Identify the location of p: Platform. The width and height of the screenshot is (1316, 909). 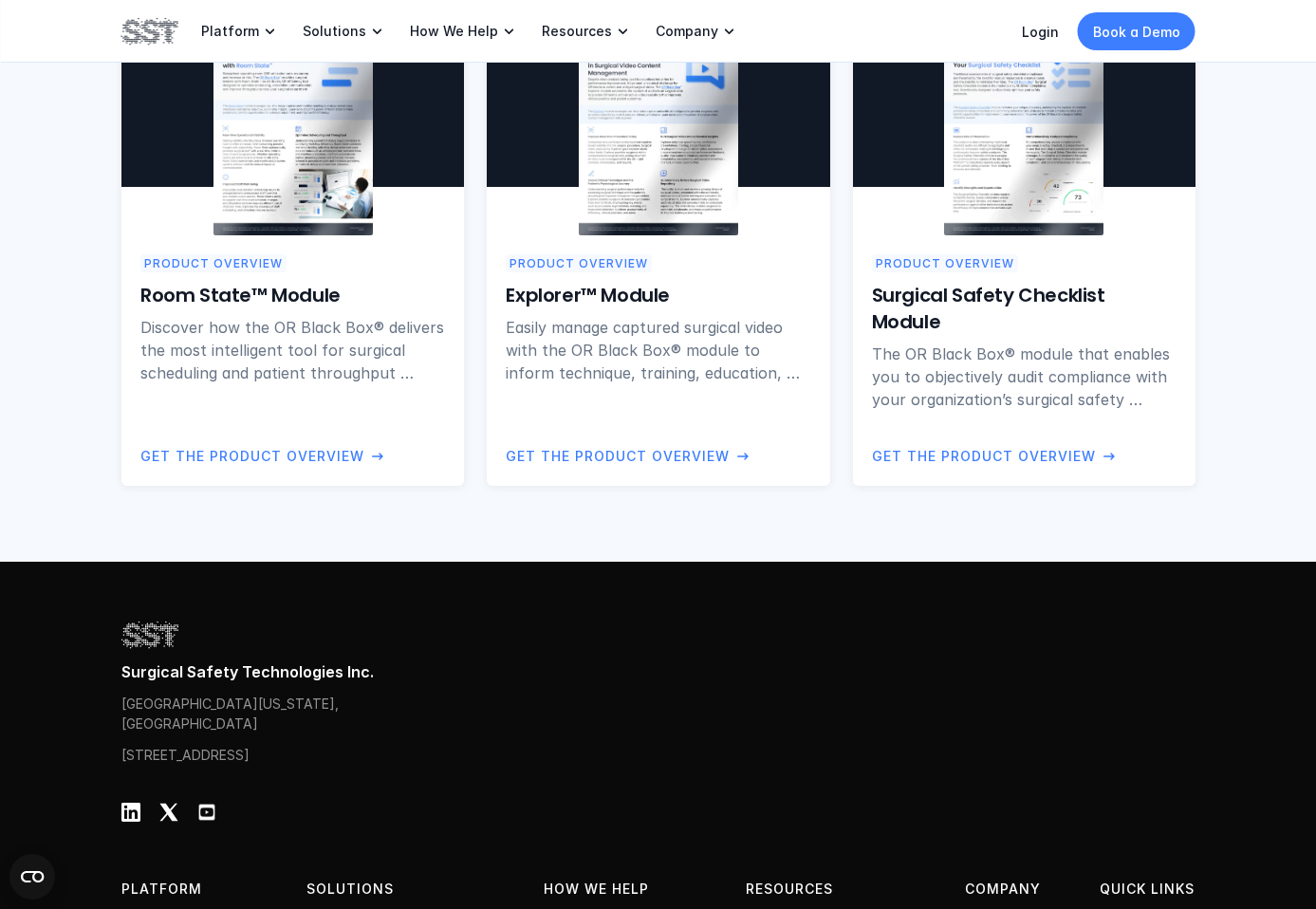
(230, 31).